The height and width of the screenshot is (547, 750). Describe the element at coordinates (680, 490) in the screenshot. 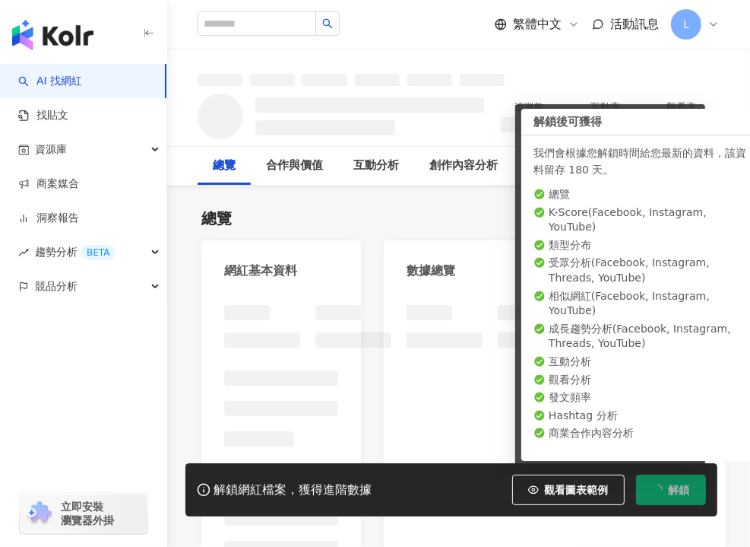

I see `span: 解鎖` at that location.